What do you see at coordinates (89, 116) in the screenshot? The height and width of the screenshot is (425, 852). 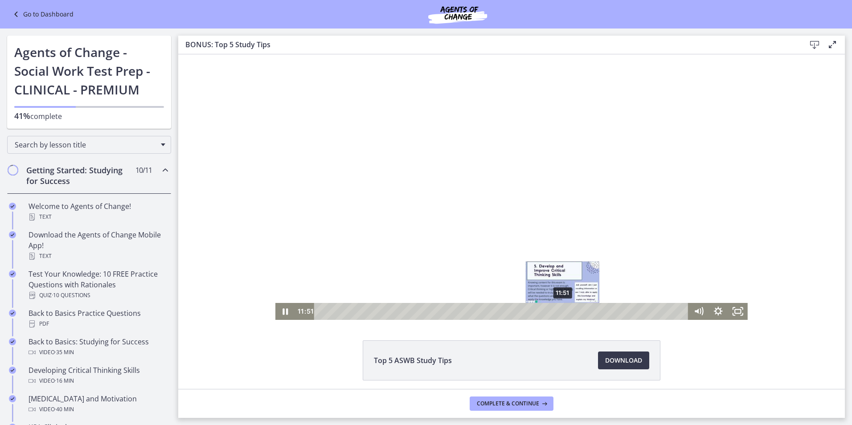 I see `p: complete` at bounding box center [89, 116].